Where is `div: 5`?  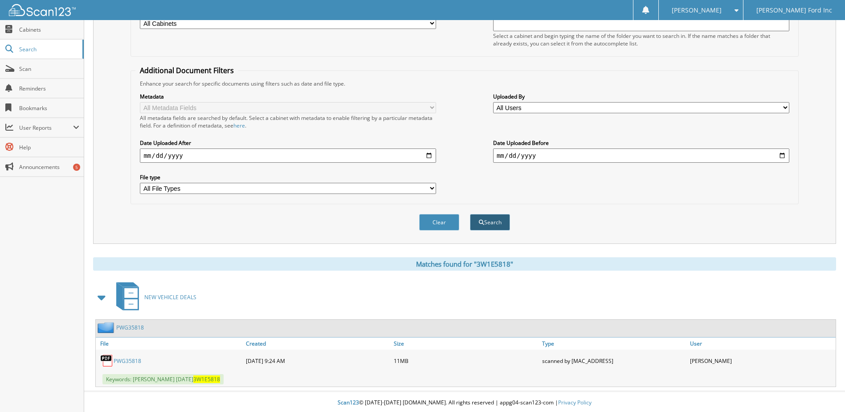
div: 5 is located at coordinates (77, 167).